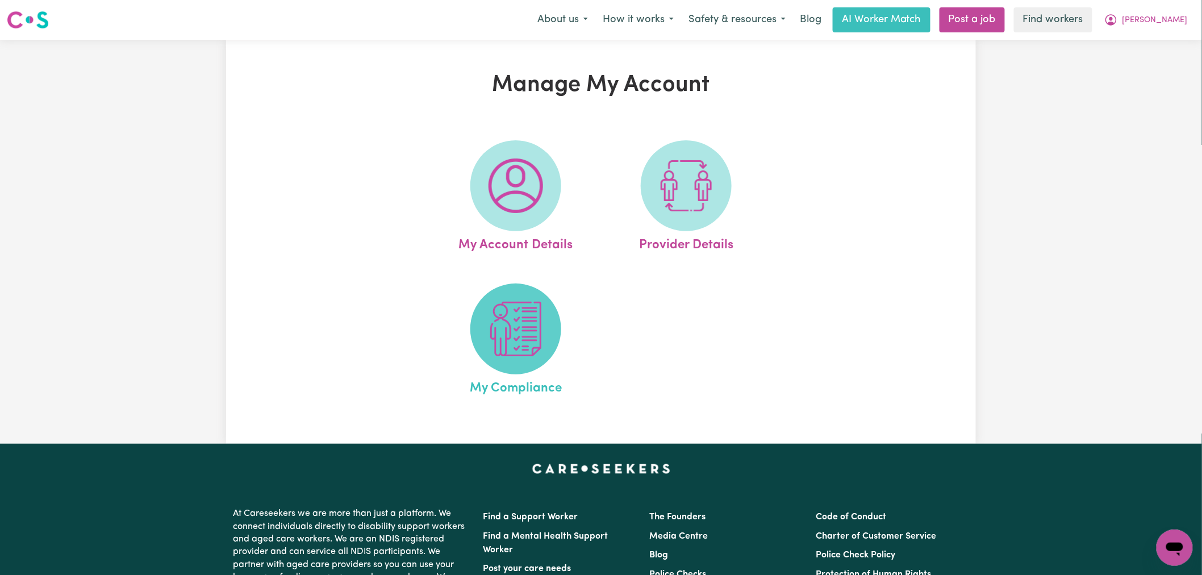  What do you see at coordinates (881, 20) in the screenshot?
I see `a: AI Worker Match` at bounding box center [881, 20].